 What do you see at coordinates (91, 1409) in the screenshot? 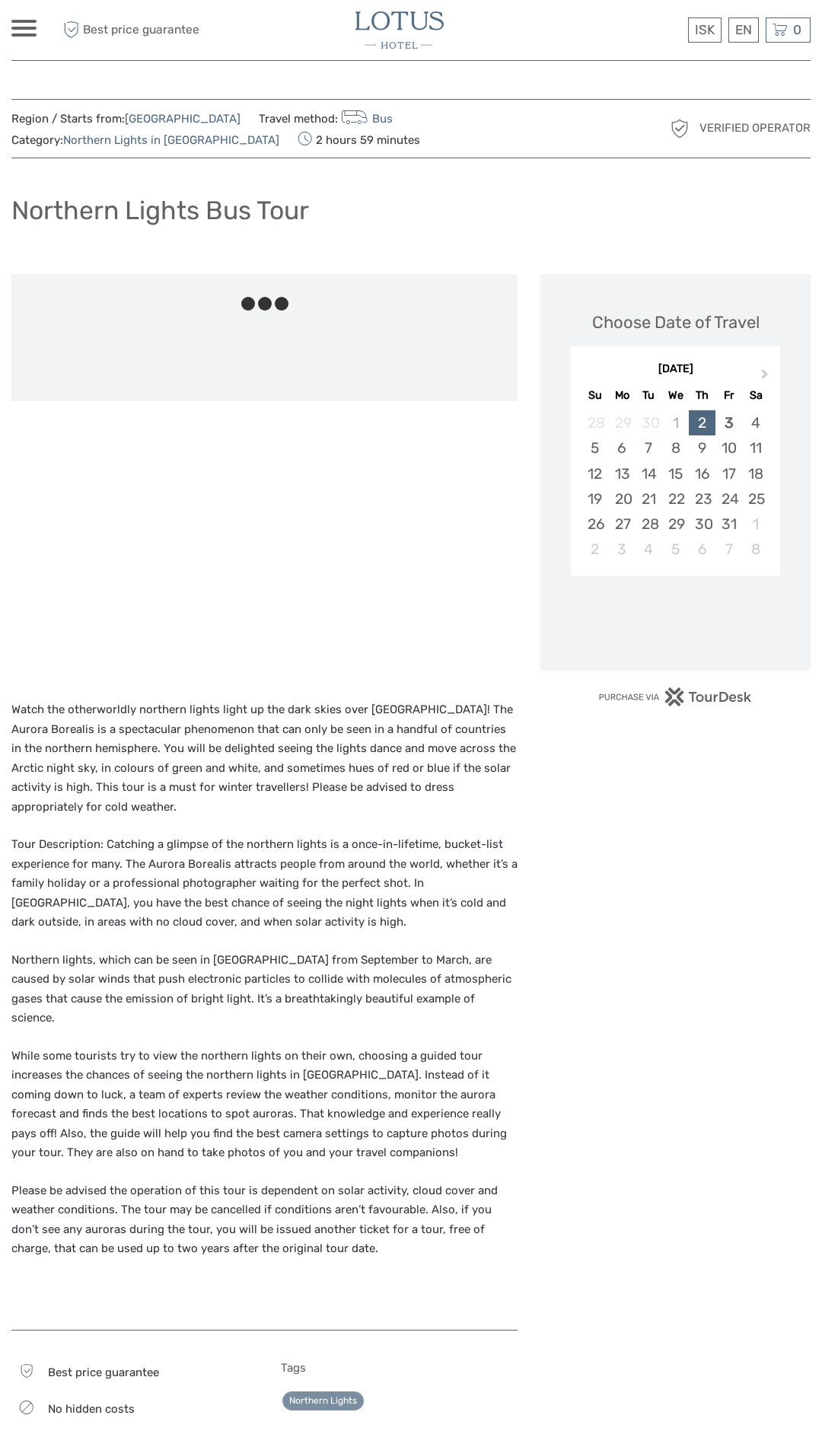
I see `span: No hidden costs` at bounding box center [91, 1409].